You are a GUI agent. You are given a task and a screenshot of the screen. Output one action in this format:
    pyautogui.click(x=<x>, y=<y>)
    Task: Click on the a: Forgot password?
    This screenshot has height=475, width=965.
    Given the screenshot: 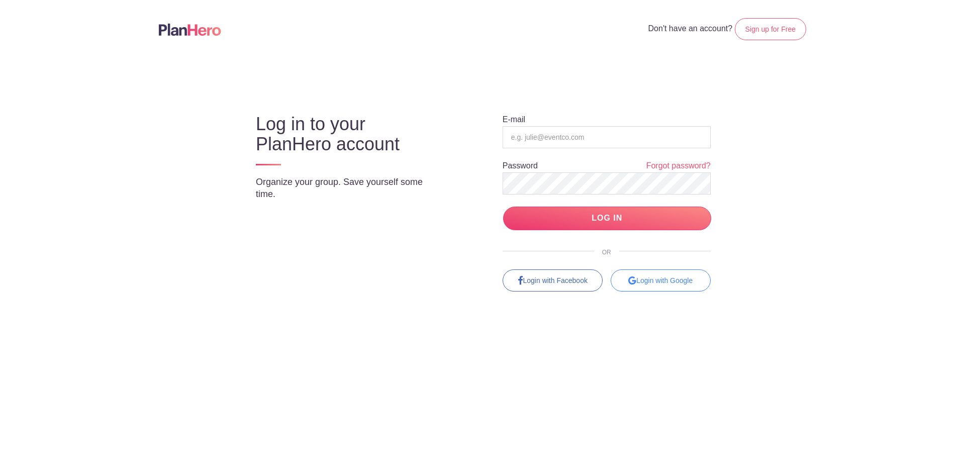 What is the action you would take?
    pyautogui.click(x=678, y=166)
    